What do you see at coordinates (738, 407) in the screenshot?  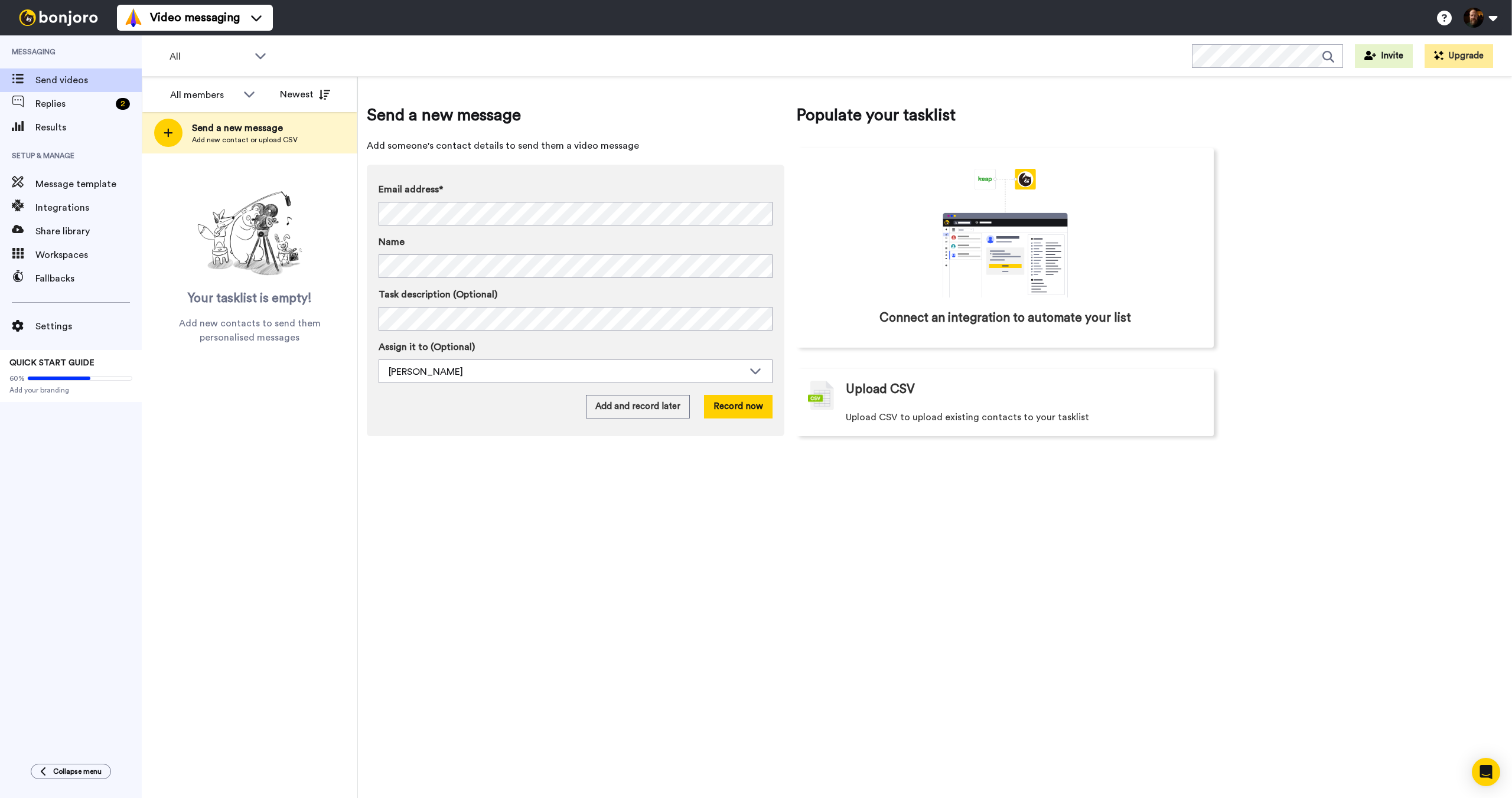 I see `button: Record now` at bounding box center [738, 407].